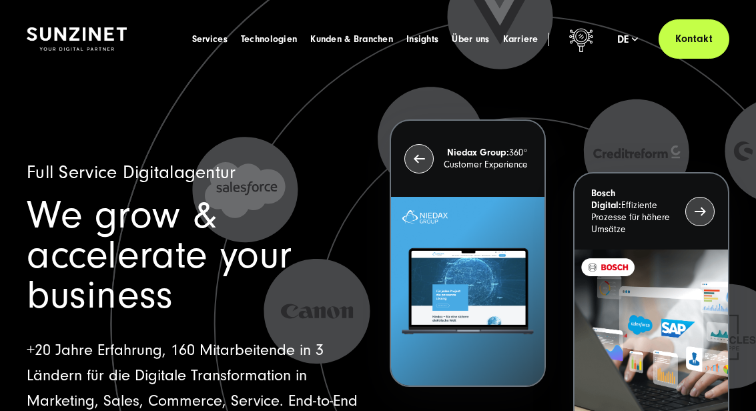  What do you see at coordinates (520, 39) in the screenshot?
I see `a: Karriere` at bounding box center [520, 39].